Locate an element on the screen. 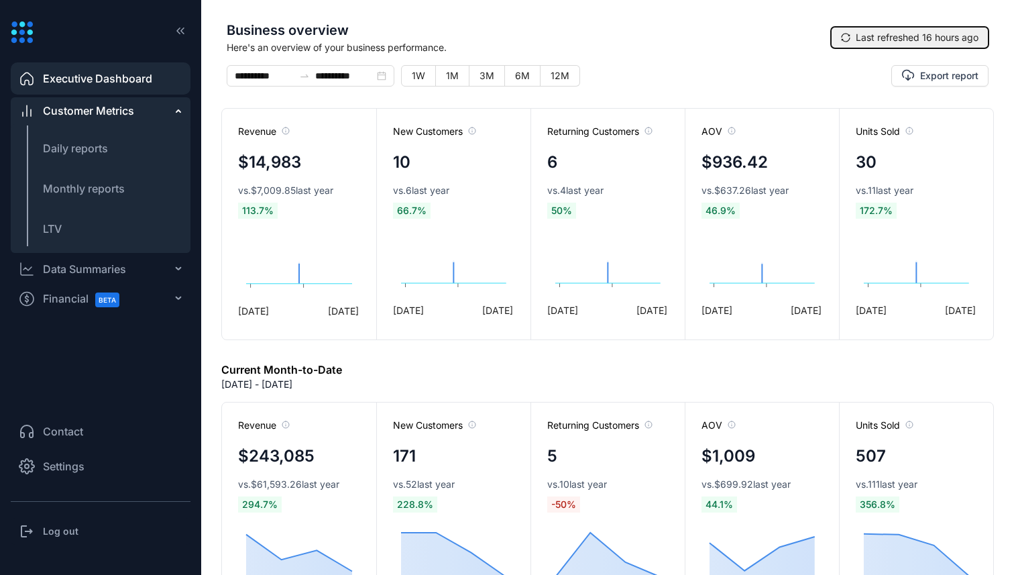 The width and height of the screenshot is (1014, 575). span: 1M is located at coordinates (452, 75).